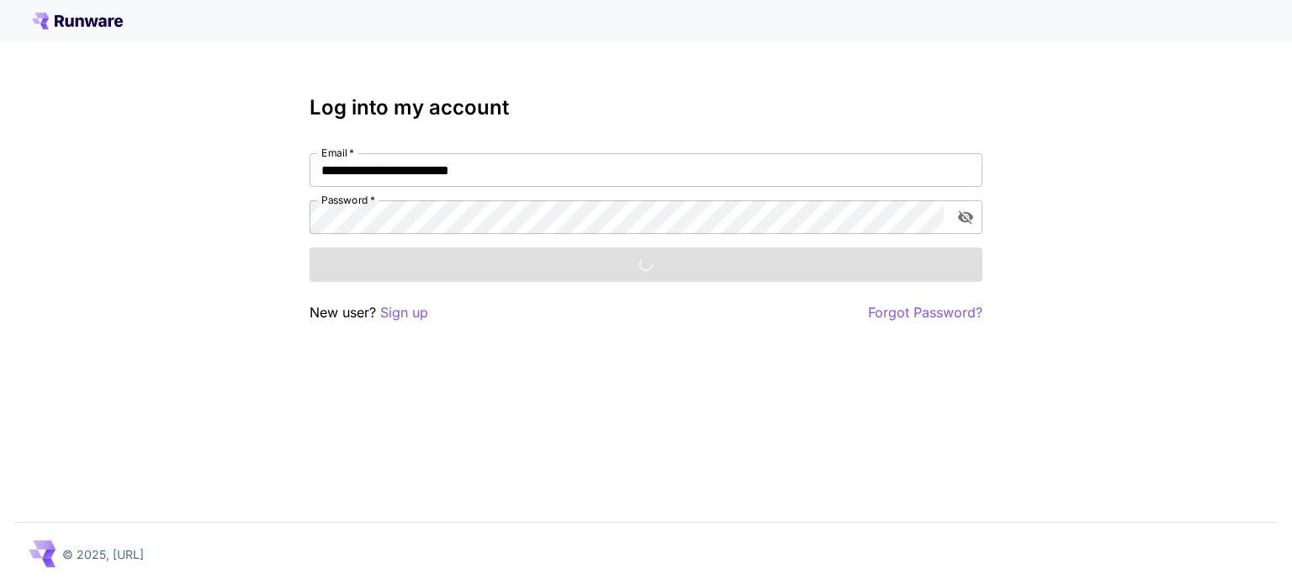  I want to click on h3: Log into my account, so click(646, 108).